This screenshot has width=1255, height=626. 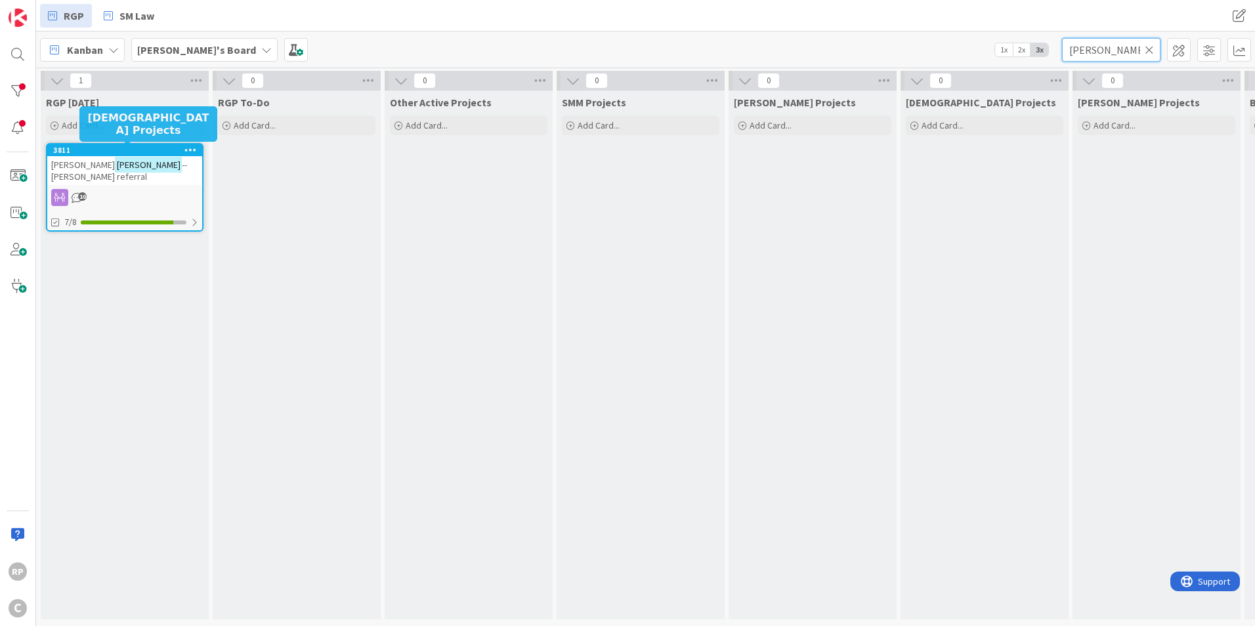 What do you see at coordinates (66, 16) in the screenshot?
I see `a: RGP` at bounding box center [66, 16].